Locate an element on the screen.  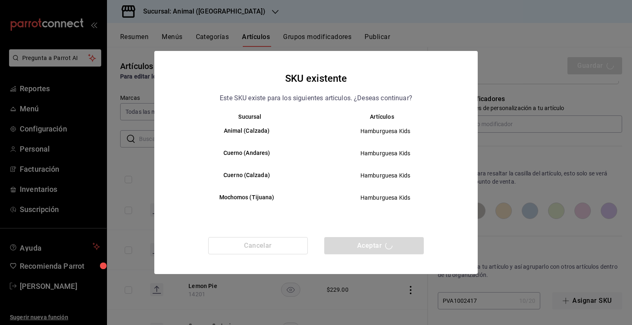
h6: Mochomos (Tijuana) is located at coordinates (246, 198).